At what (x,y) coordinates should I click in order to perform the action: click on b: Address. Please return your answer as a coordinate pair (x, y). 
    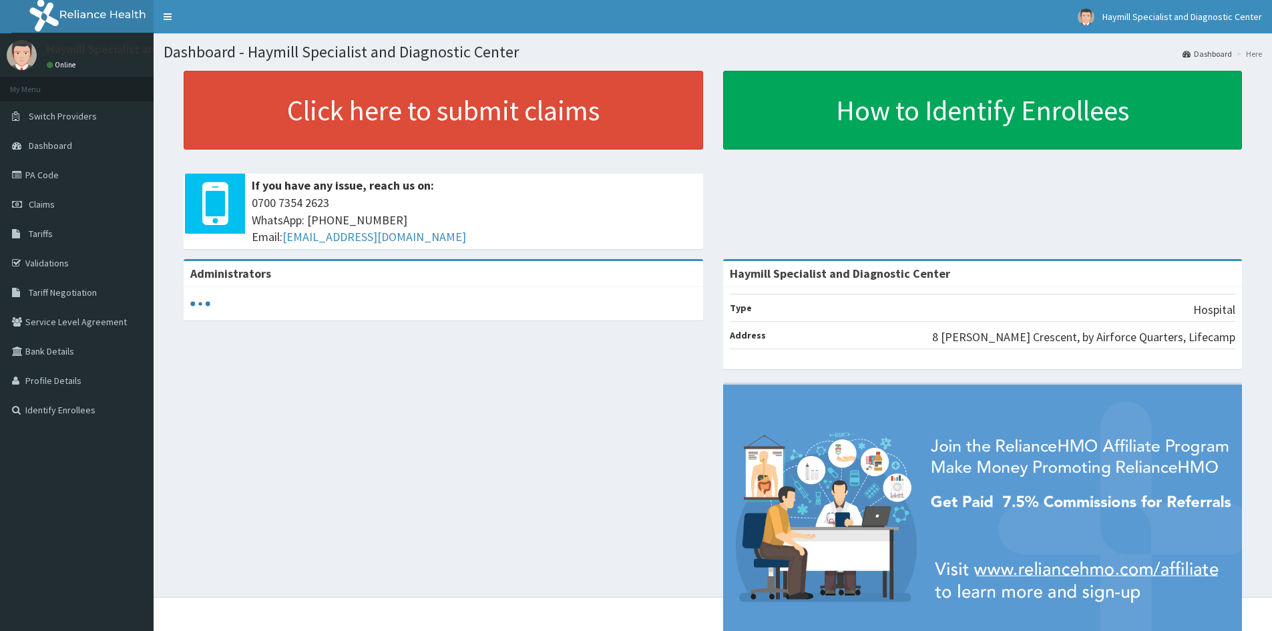
    Looking at the image, I should click on (748, 335).